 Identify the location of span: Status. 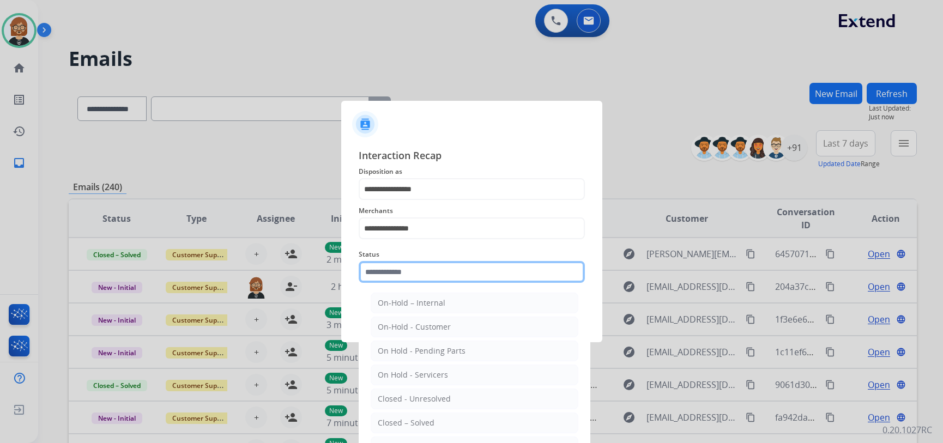
(472, 255).